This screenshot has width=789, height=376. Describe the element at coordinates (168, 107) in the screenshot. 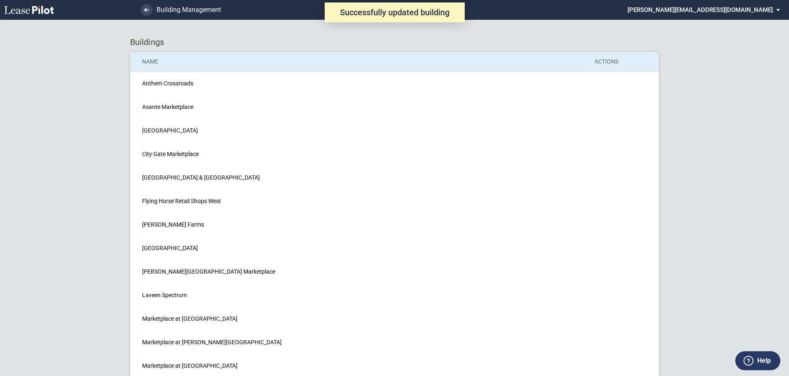

I see `span: Asante Marketplace` at that location.